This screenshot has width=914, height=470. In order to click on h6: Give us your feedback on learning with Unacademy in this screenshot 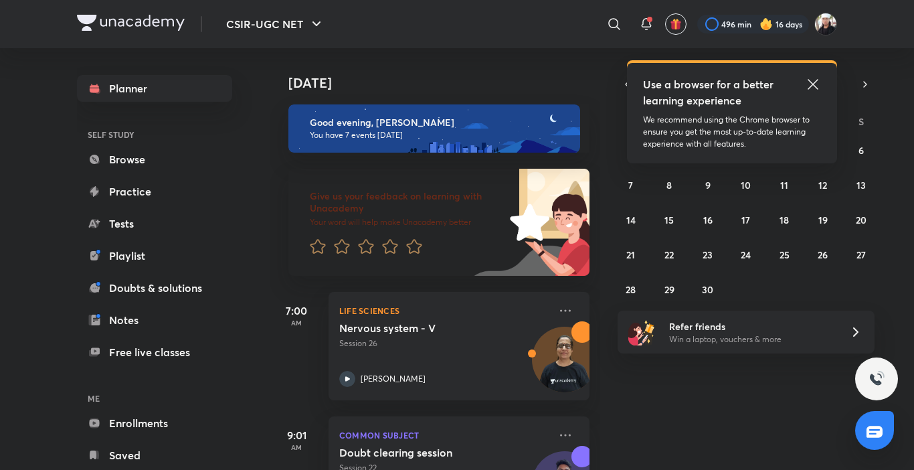, I will do `click(407, 202)`.